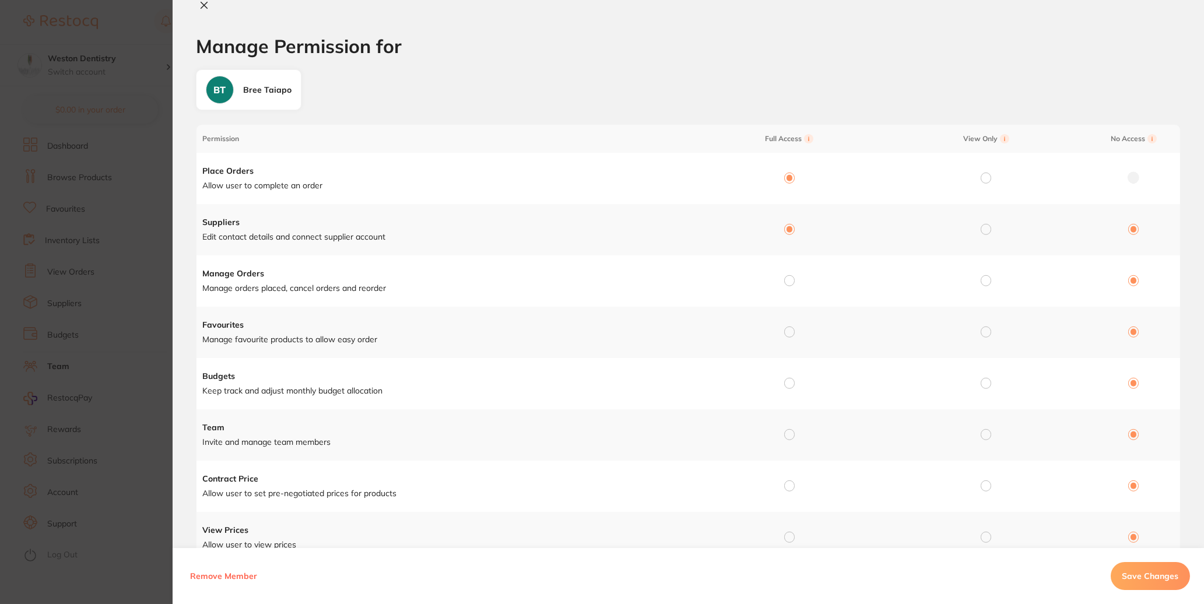 This screenshot has height=604, width=1204. I want to click on p: Invite and manage team members, so click(445, 443).